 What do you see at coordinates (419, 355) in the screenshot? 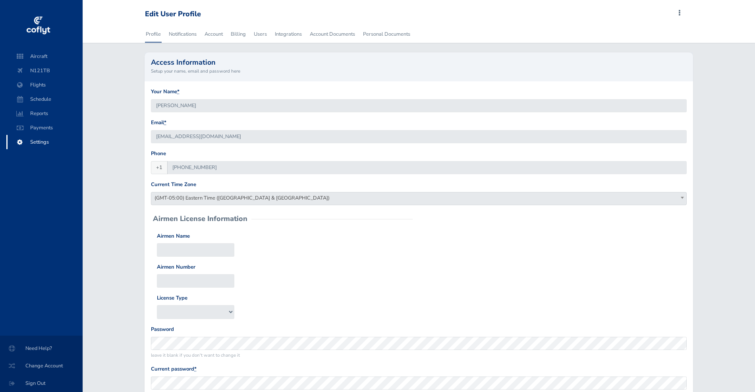
I see `small: leave it blank if you don't want to change it` at bounding box center [419, 355].